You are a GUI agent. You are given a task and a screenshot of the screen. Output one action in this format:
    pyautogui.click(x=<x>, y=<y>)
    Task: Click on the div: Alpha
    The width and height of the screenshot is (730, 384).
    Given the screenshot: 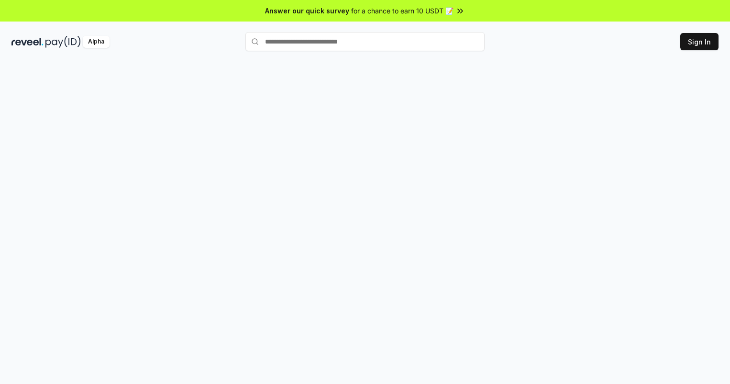 What is the action you would take?
    pyautogui.click(x=96, y=42)
    